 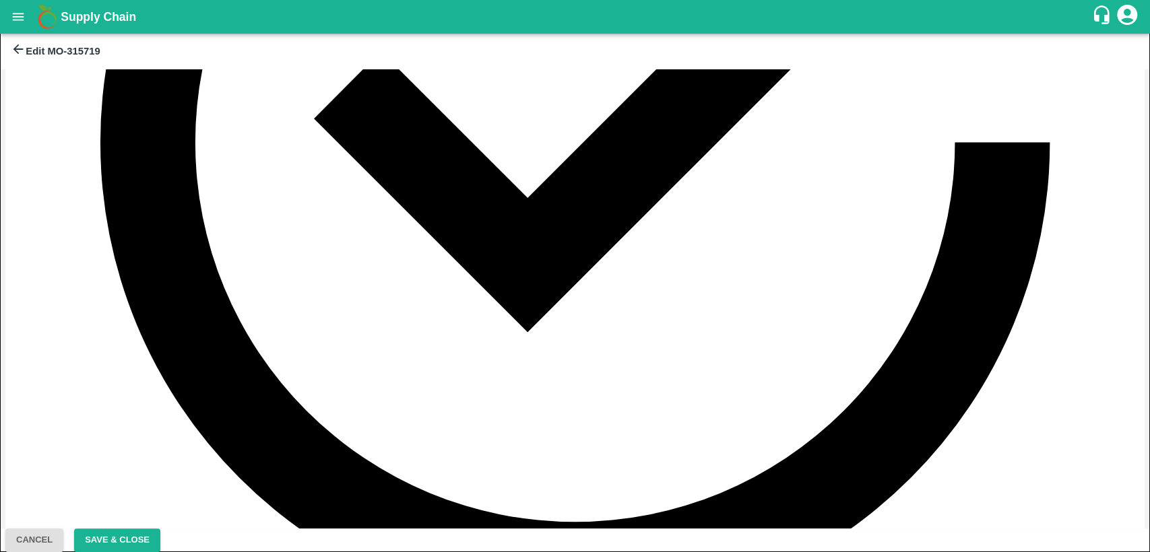 What do you see at coordinates (98, 17) in the screenshot?
I see `b: Supply Chain` at bounding box center [98, 17].